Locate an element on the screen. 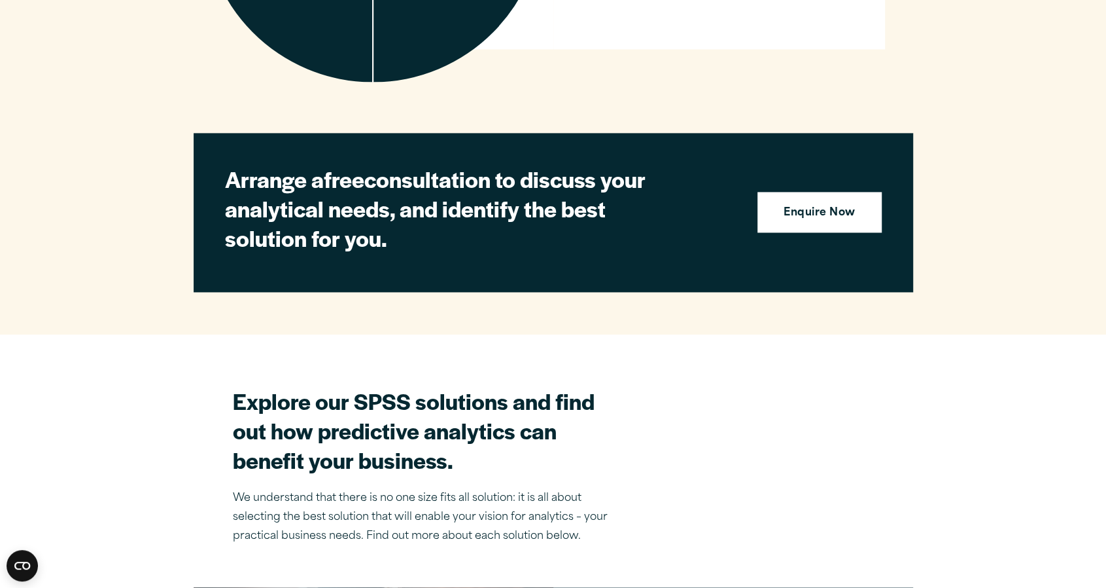  p: We understand that there is no one size fits all solution: it is all about selecting the best sol... is located at coordinates (429, 516).